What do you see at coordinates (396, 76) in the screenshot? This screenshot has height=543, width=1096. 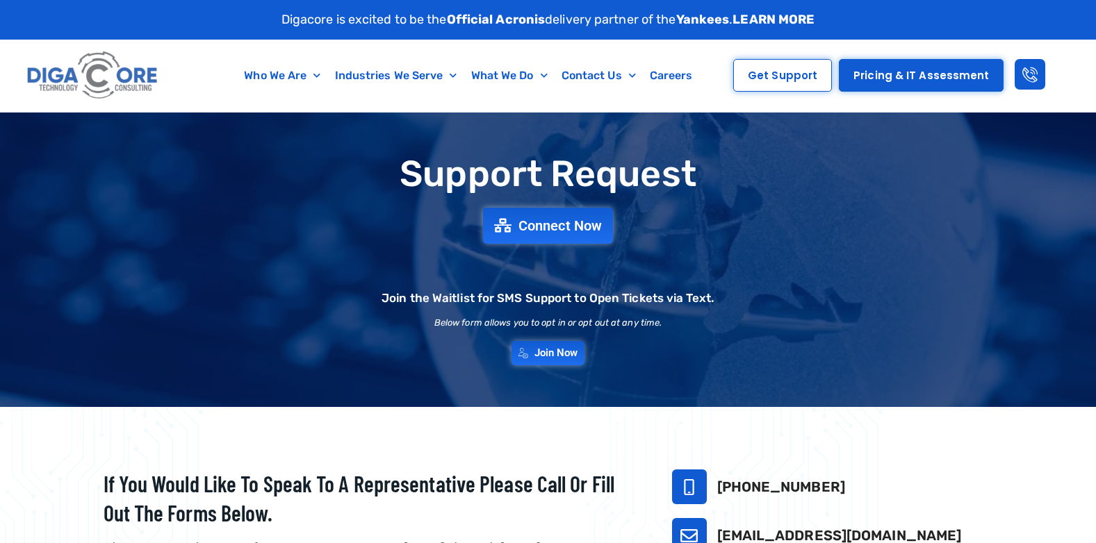 I see `a: Industries We Serve` at bounding box center [396, 76].